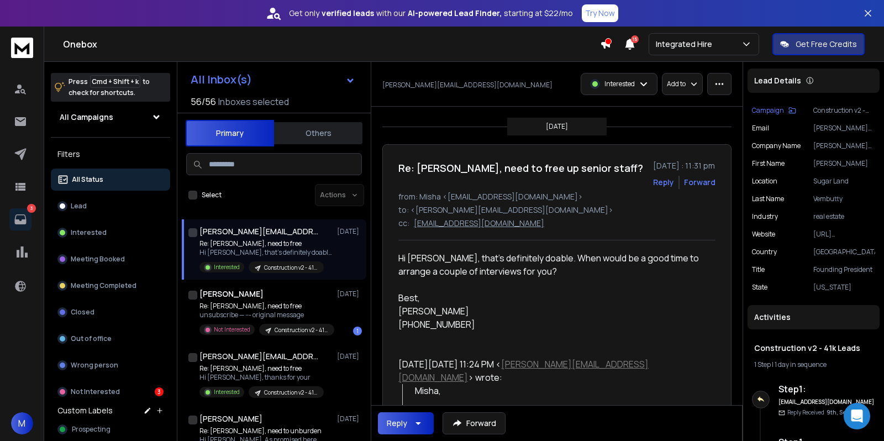 The width and height of the screenshot is (884, 441). I want to click on label: Select, so click(212, 195).